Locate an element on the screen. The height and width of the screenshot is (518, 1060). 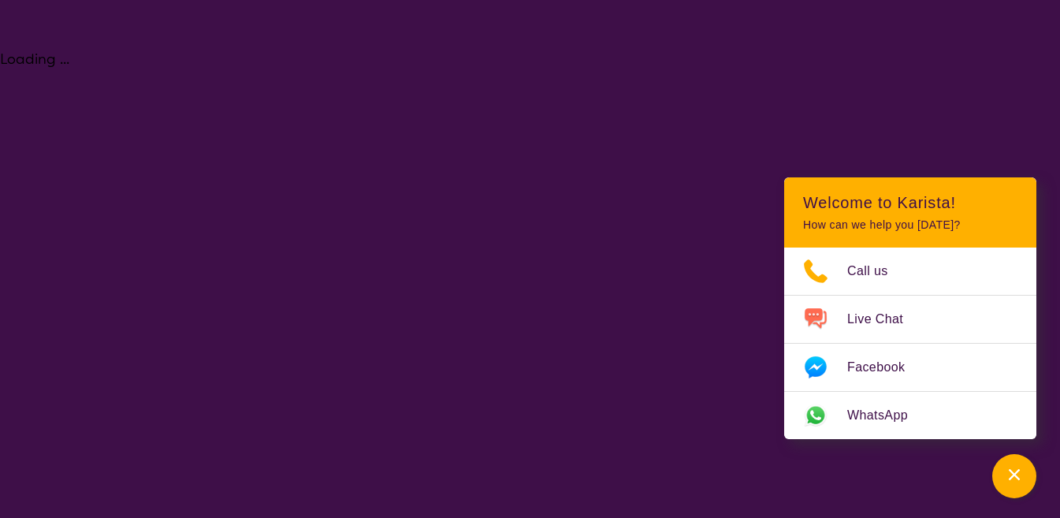
ul: Choose channel is located at coordinates (910, 343).